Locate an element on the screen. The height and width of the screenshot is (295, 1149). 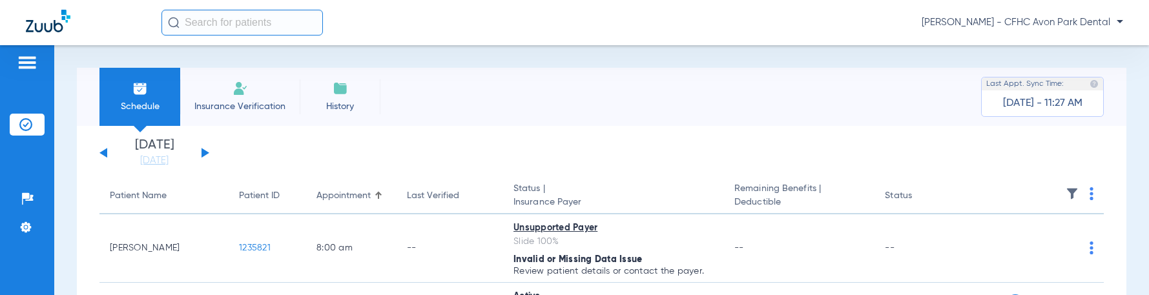
img: hamburger-icon is located at coordinates (27, 63).